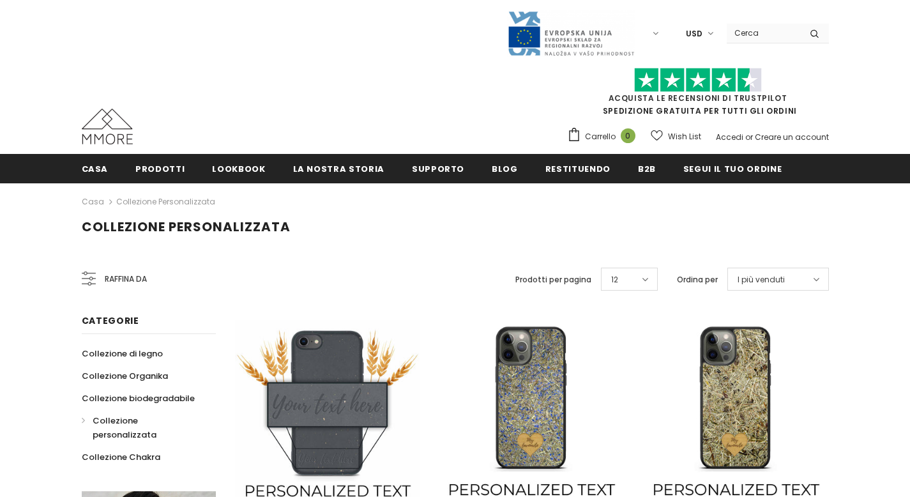 This screenshot has height=497, width=910. I want to click on span: Casa, so click(95, 169).